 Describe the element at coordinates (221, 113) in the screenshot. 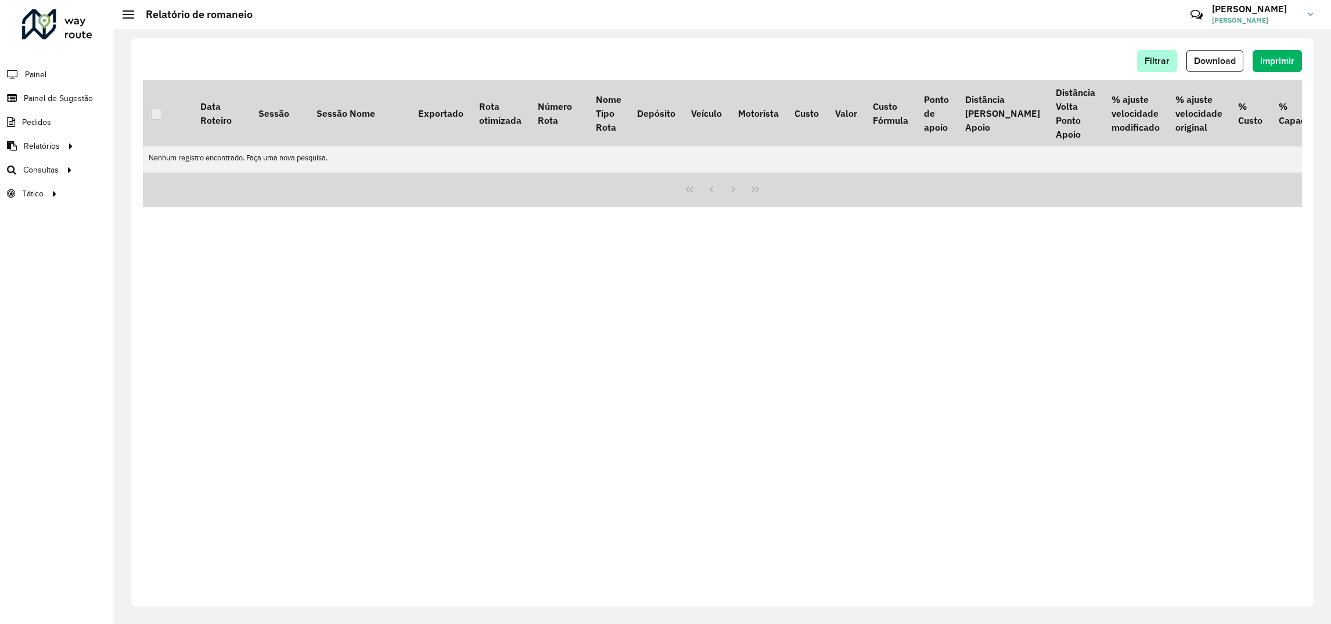

I see `th: Data Roteiro` at that location.